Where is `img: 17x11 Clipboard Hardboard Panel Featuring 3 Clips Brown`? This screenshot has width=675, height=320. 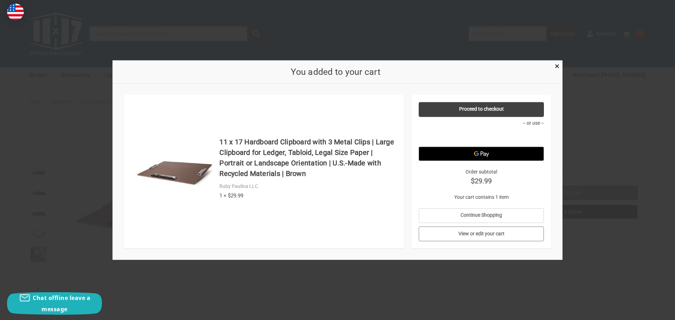
img: 17x11 Clipboard Hardboard Panel Featuring 3 Clips Brown is located at coordinates (175, 172).